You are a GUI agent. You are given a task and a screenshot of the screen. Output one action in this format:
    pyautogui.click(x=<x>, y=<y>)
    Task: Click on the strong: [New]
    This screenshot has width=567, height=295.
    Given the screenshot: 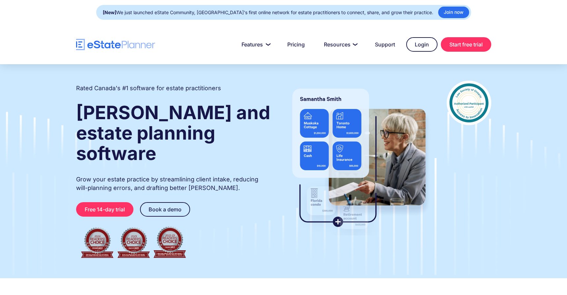 What is the action you would take?
    pyautogui.click(x=109, y=12)
    